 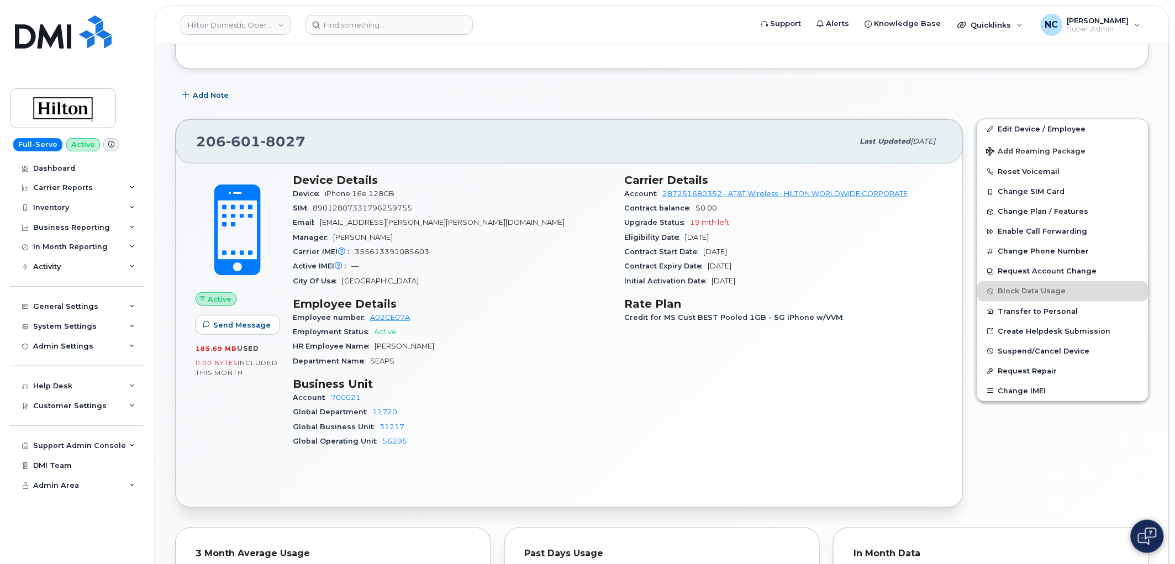 I want to click on span: Suspend/Cancel Device, so click(x=1044, y=351).